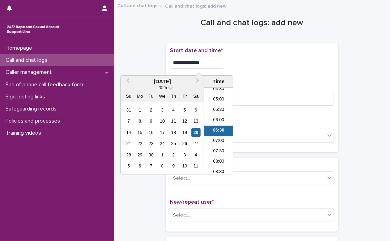 This screenshot has width=390, height=241. What do you see at coordinates (32, 109) in the screenshot?
I see `p: Safeguarding records` at bounding box center [32, 109].